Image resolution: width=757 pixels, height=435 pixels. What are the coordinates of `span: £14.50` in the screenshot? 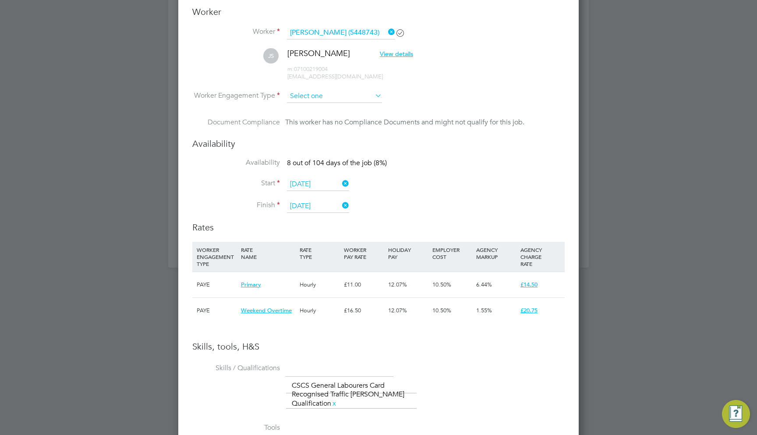 It's located at (528, 284).